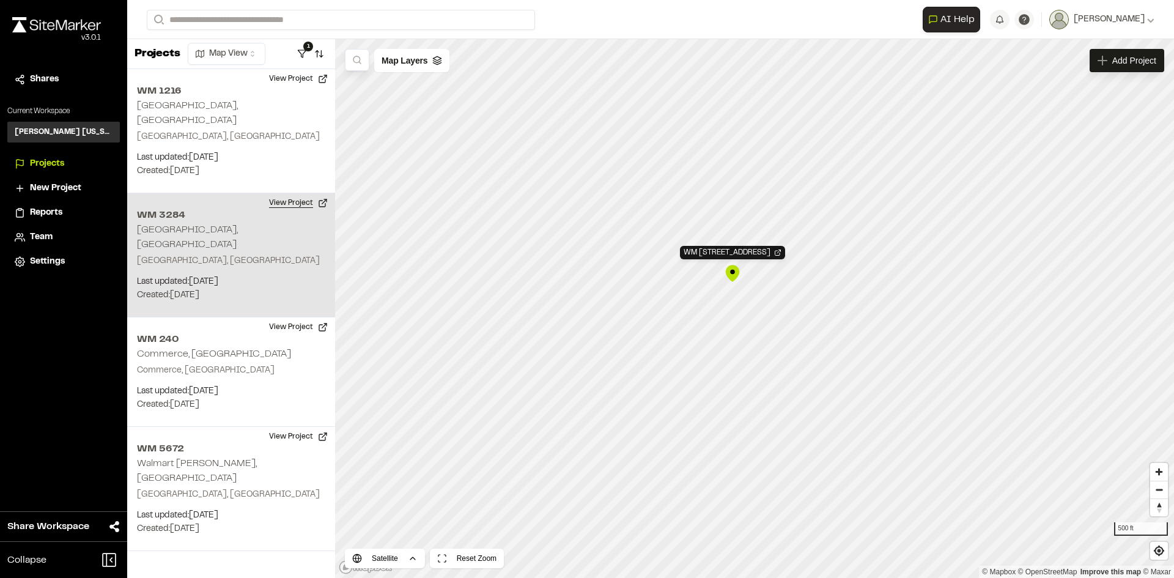 This screenshot has width=1174, height=578. Describe the element at coordinates (404, 61) in the screenshot. I see `span: Map Layers` at that location.